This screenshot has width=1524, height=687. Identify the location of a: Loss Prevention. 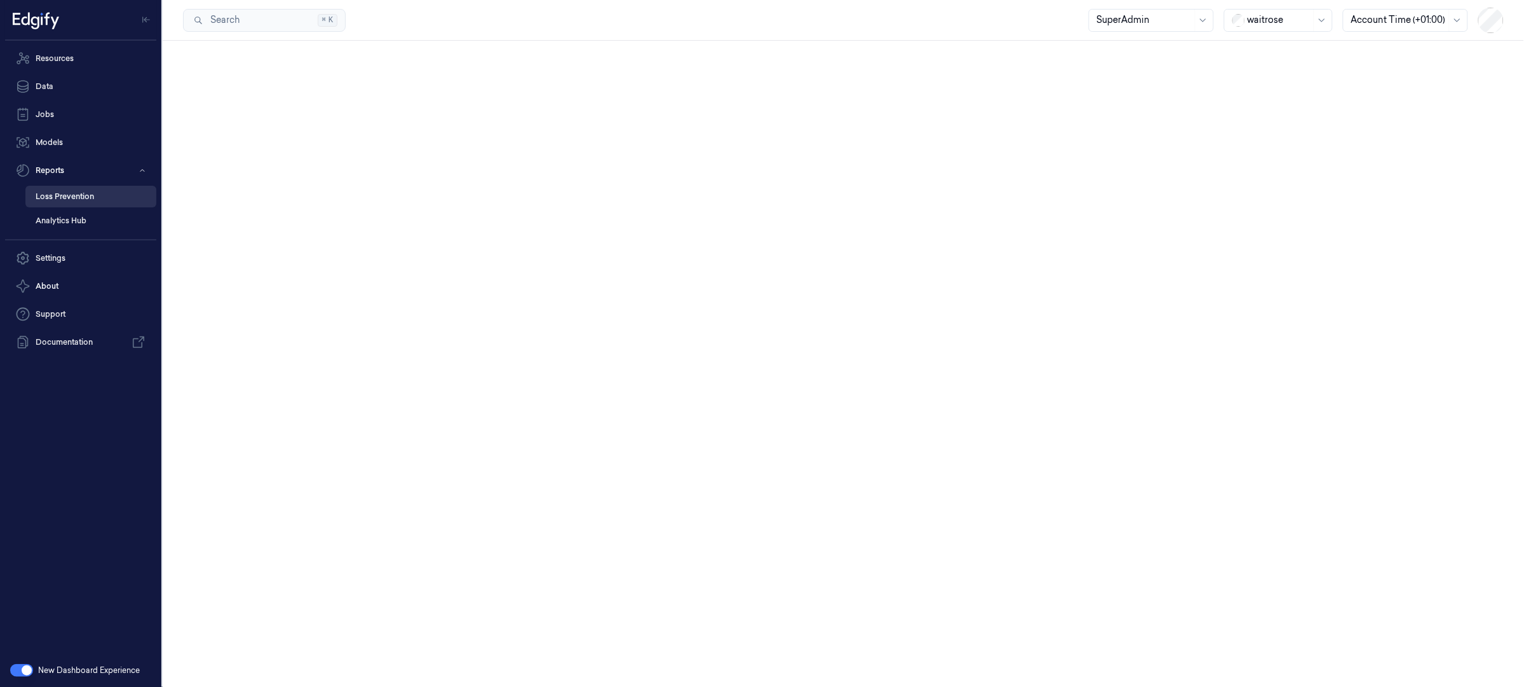
(91, 196).